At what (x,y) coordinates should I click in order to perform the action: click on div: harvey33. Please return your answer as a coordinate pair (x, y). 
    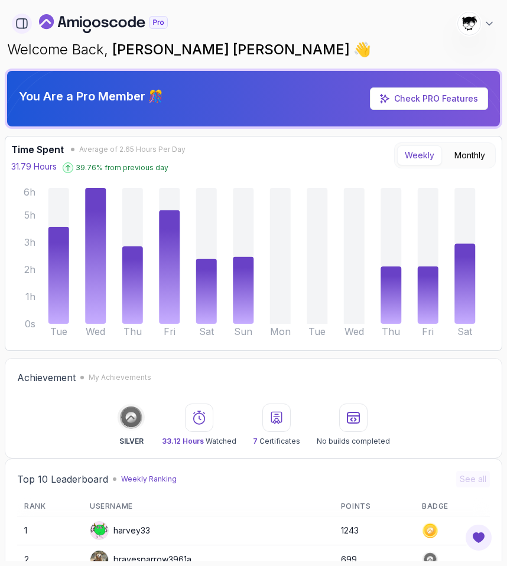
    Looking at the image, I should click on (120, 531).